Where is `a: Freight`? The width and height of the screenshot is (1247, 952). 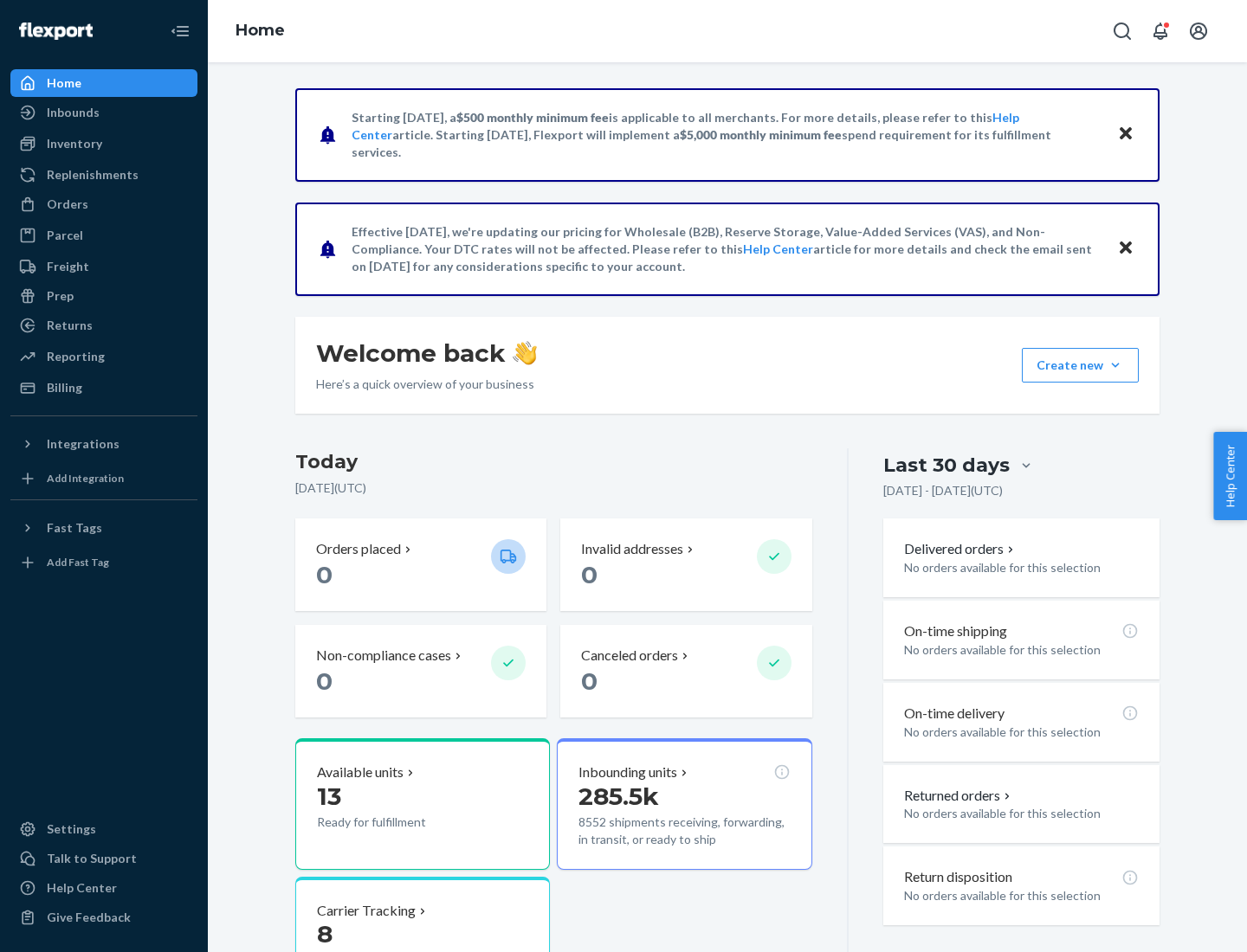
a: Freight is located at coordinates (104, 267).